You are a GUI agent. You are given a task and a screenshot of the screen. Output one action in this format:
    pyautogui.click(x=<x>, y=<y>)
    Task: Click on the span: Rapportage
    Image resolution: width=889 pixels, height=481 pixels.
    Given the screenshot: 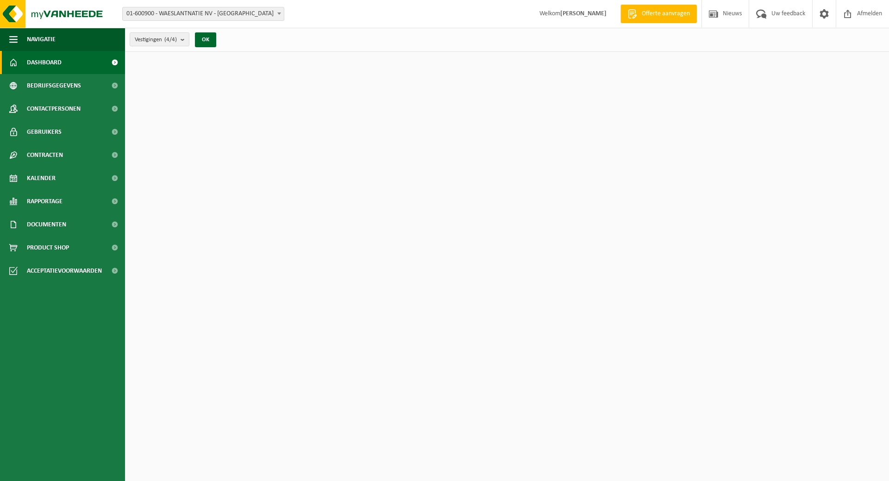 What is the action you would take?
    pyautogui.click(x=44, y=201)
    